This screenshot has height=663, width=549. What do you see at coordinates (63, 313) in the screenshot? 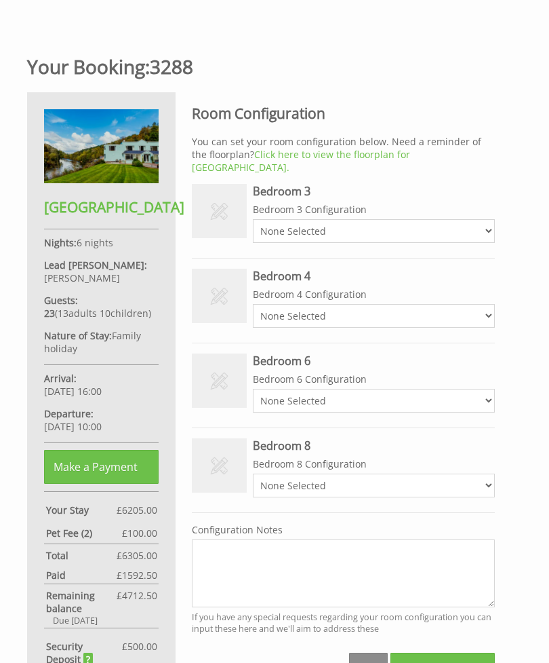
I see `span: 13` at bounding box center [63, 313].